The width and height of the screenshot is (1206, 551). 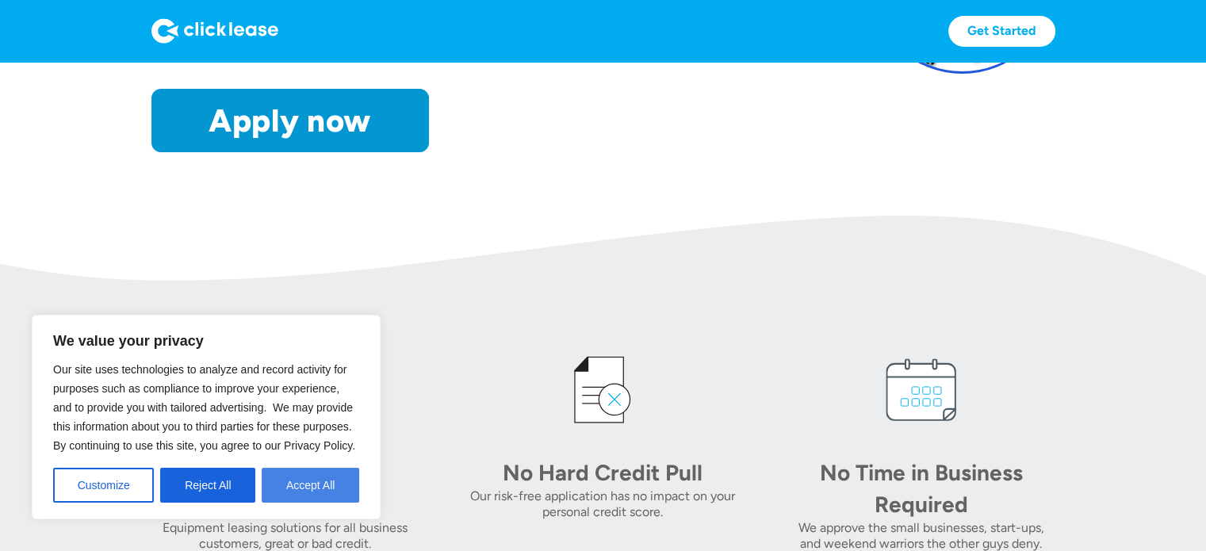 What do you see at coordinates (310, 485) in the screenshot?
I see `button: Accept All` at bounding box center [310, 485].